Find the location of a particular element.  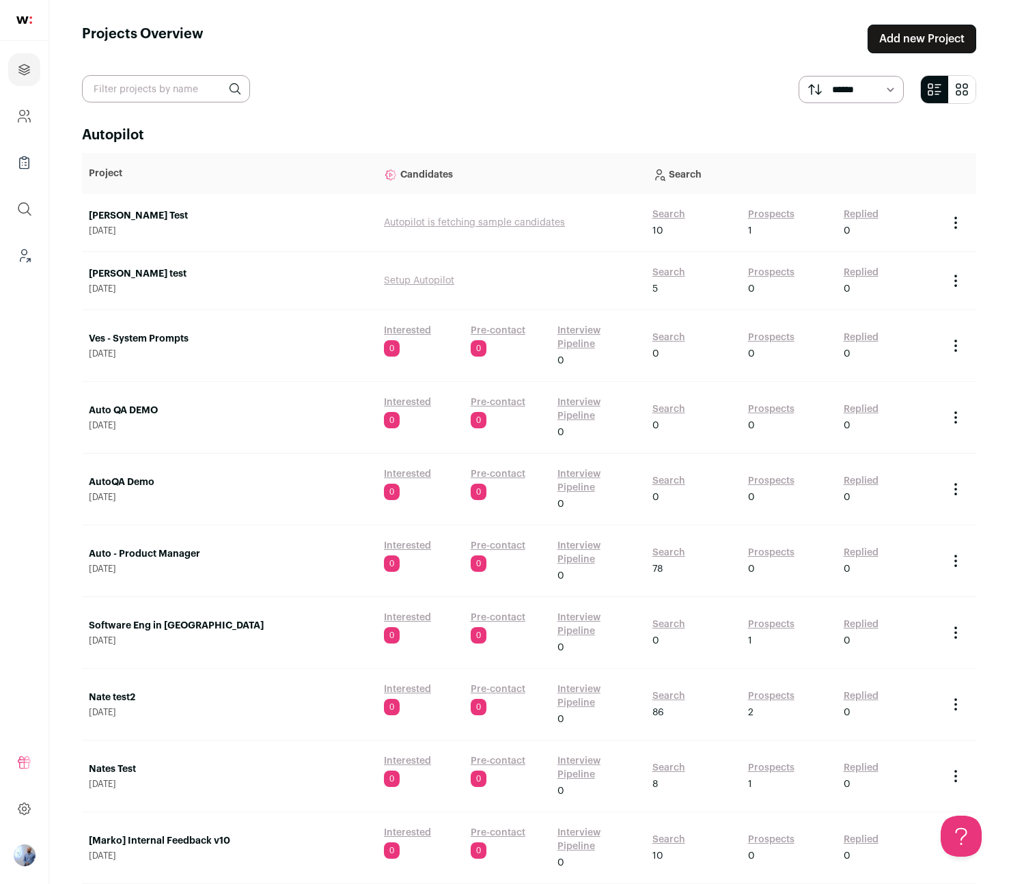

a: Autopilot is fetching sample candidates is located at coordinates (474, 223).